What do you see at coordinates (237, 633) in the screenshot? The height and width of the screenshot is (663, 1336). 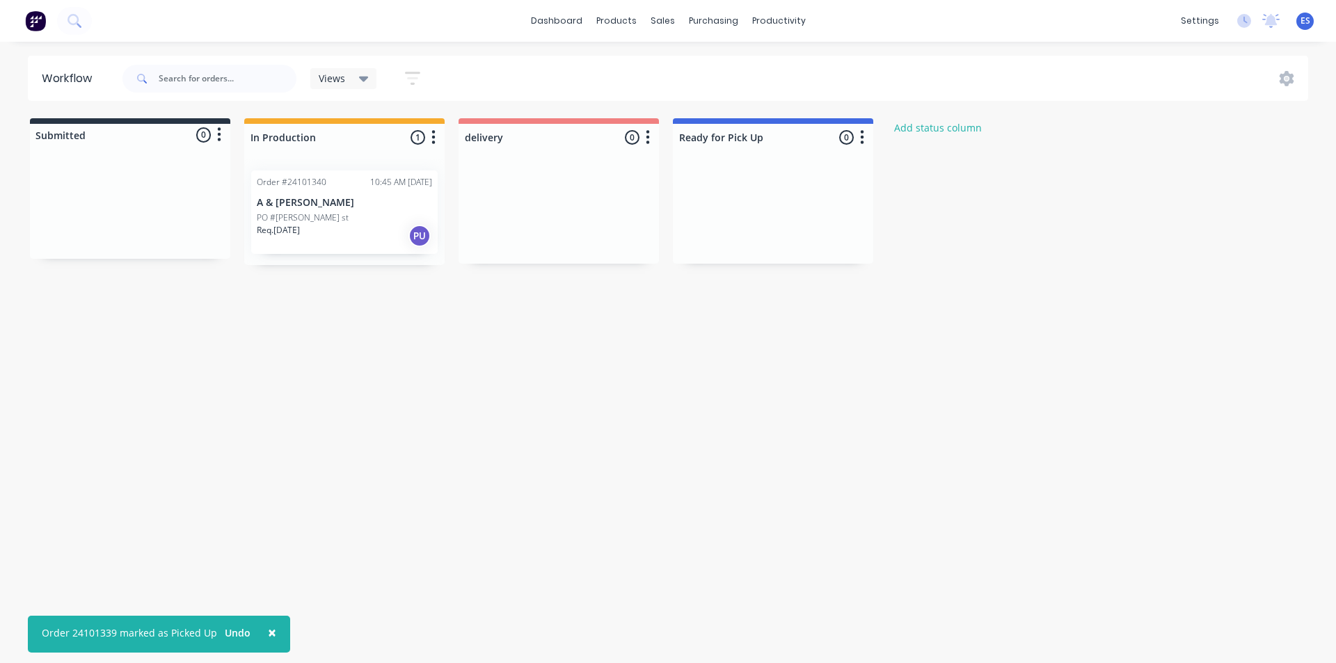 I see `button: Undo` at bounding box center [237, 633].